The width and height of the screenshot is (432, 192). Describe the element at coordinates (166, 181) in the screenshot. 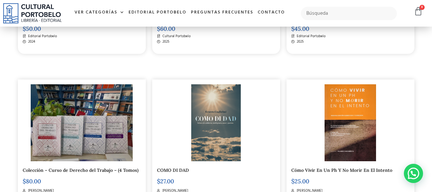

I see `bdi: 27.00` at that location.